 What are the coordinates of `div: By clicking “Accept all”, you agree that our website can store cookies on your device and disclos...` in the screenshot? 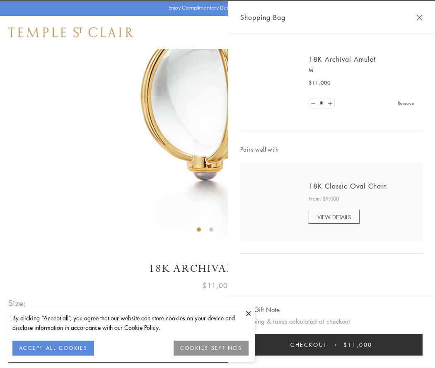 It's located at (131, 323).